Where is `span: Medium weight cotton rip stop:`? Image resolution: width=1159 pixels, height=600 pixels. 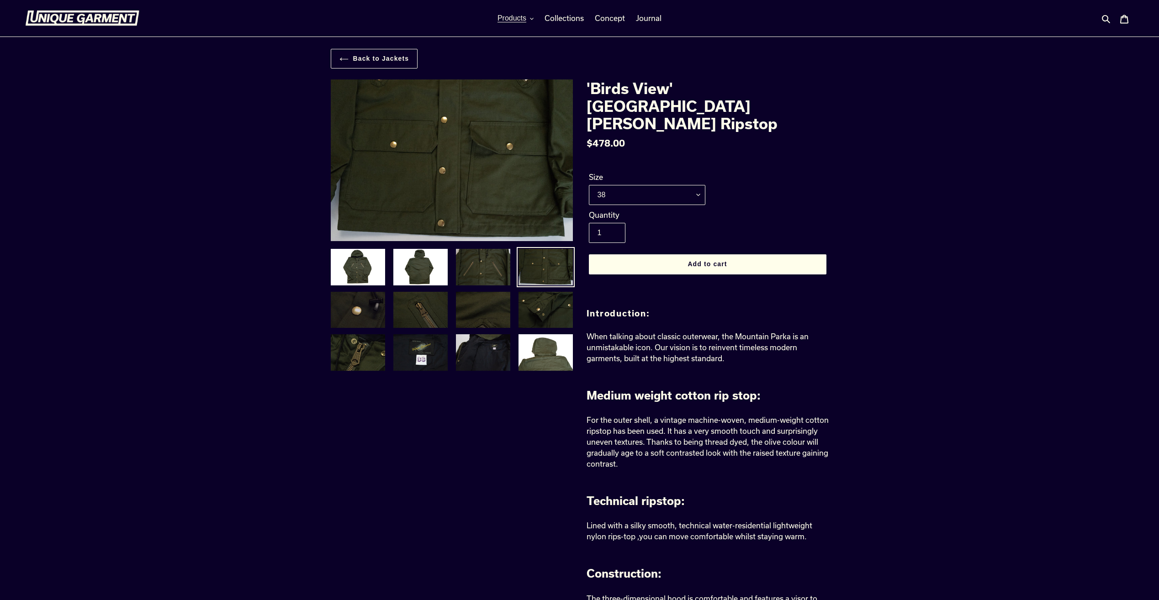 span: Medium weight cotton rip stop: is located at coordinates (674, 395).